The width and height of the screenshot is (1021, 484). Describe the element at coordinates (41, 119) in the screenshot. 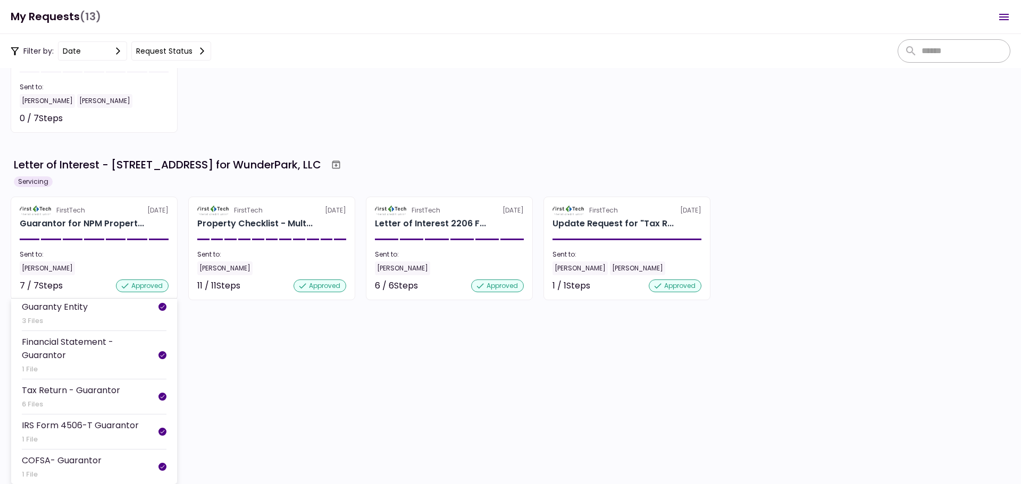

I see `div: 0 / 7 Steps` at that location.